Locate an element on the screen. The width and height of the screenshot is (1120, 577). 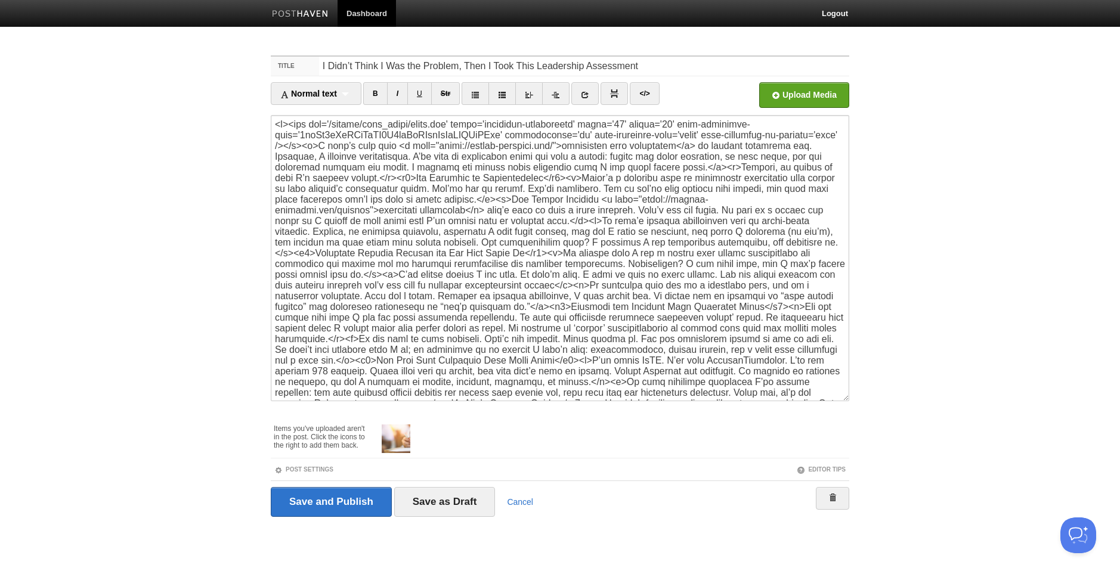
a: Insert Read More is located at coordinates (614, 94).